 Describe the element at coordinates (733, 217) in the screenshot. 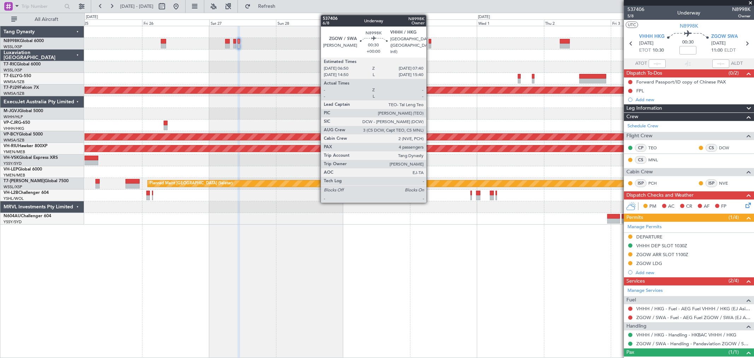

I see `span: (1/4)` at that location.